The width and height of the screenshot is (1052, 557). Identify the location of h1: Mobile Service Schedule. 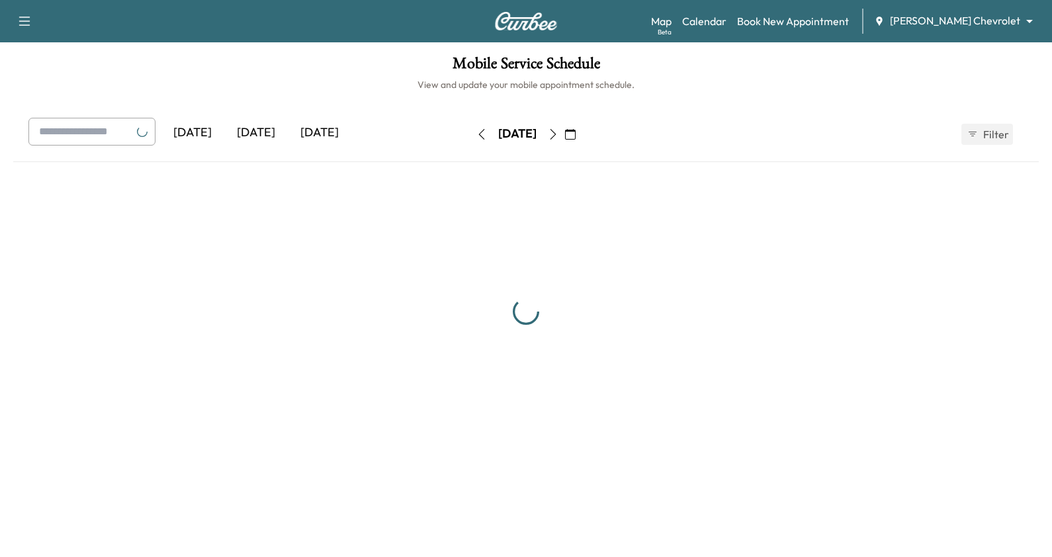
(526, 67).